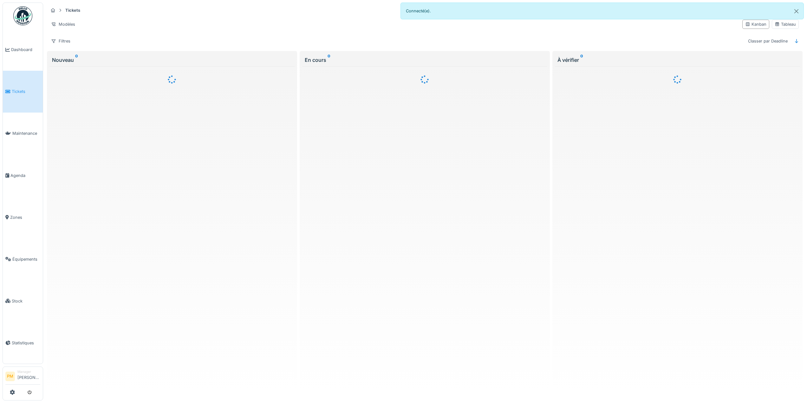  What do you see at coordinates (23, 301) in the screenshot?
I see `a: Stock` at bounding box center [23, 301].